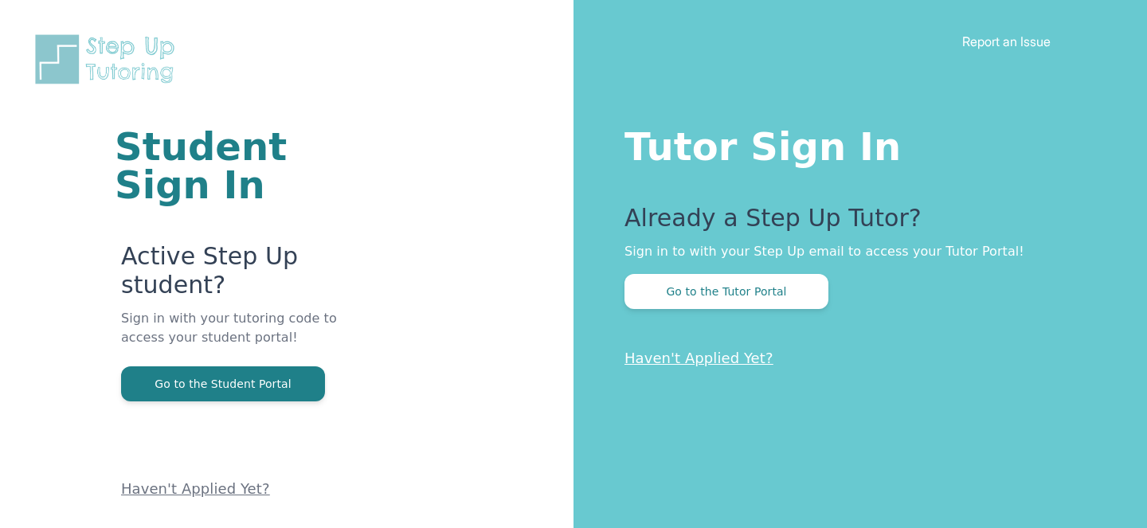 Image resolution: width=1147 pixels, height=528 pixels. What do you see at coordinates (248, 166) in the screenshot?
I see `h1: Student Sign In` at bounding box center [248, 166].